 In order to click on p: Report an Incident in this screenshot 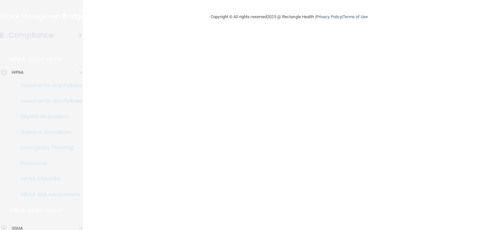, I will do `click(48, 117)`.